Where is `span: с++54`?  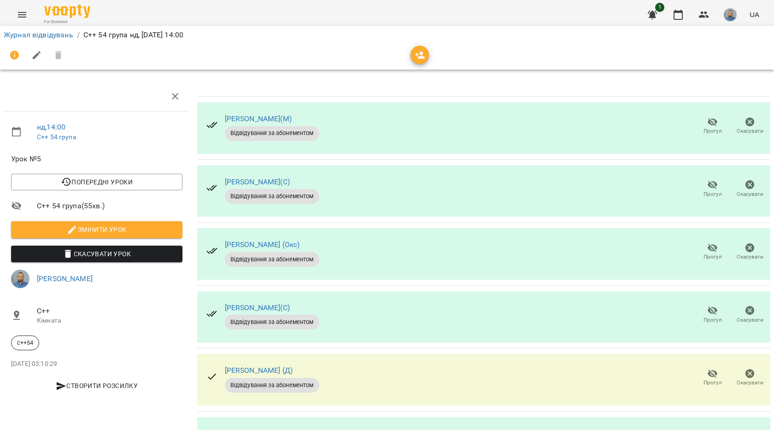 span: с++54 is located at coordinates (25, 343).